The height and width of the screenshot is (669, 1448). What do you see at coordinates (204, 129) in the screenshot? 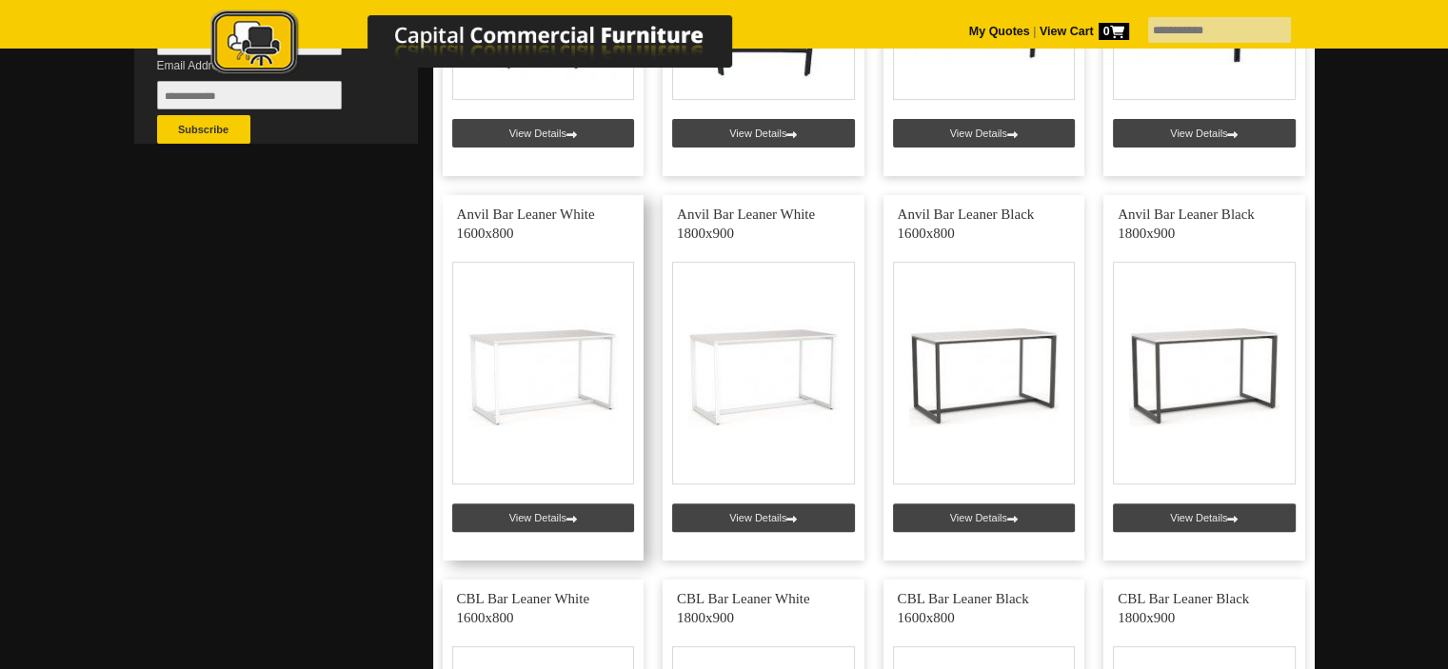
I see `button: Subscribe` at bounding box center [204, 129].